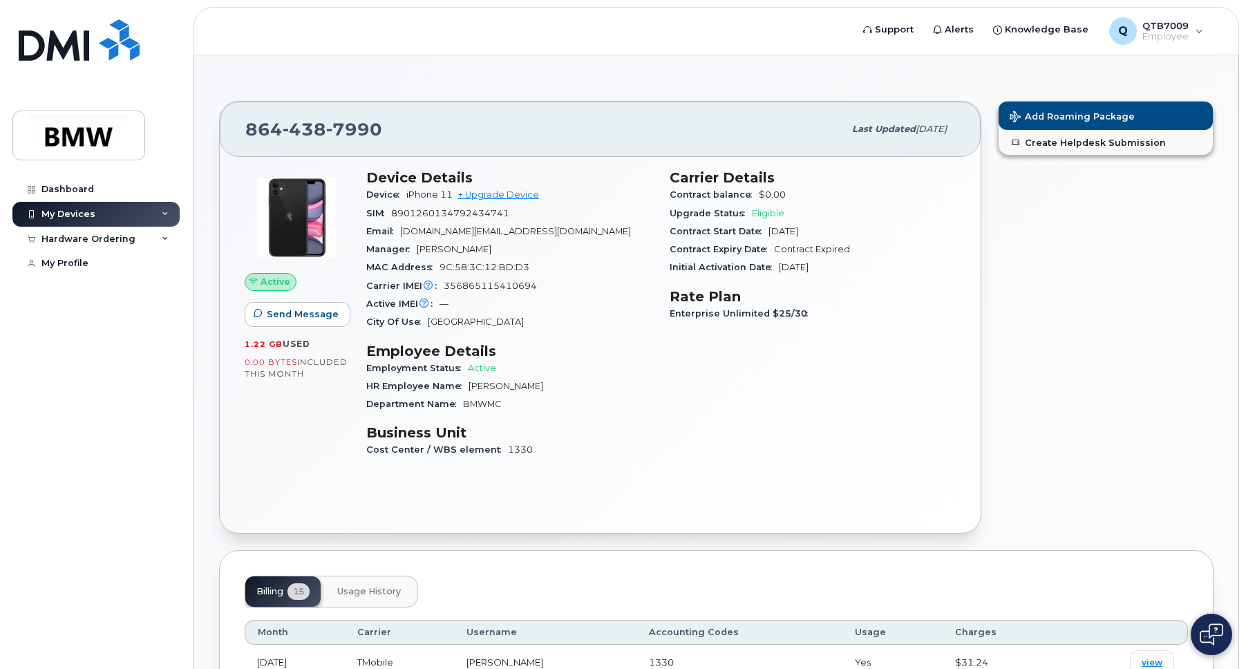  I want to click on span: Active IMEI, so click(403, 303).